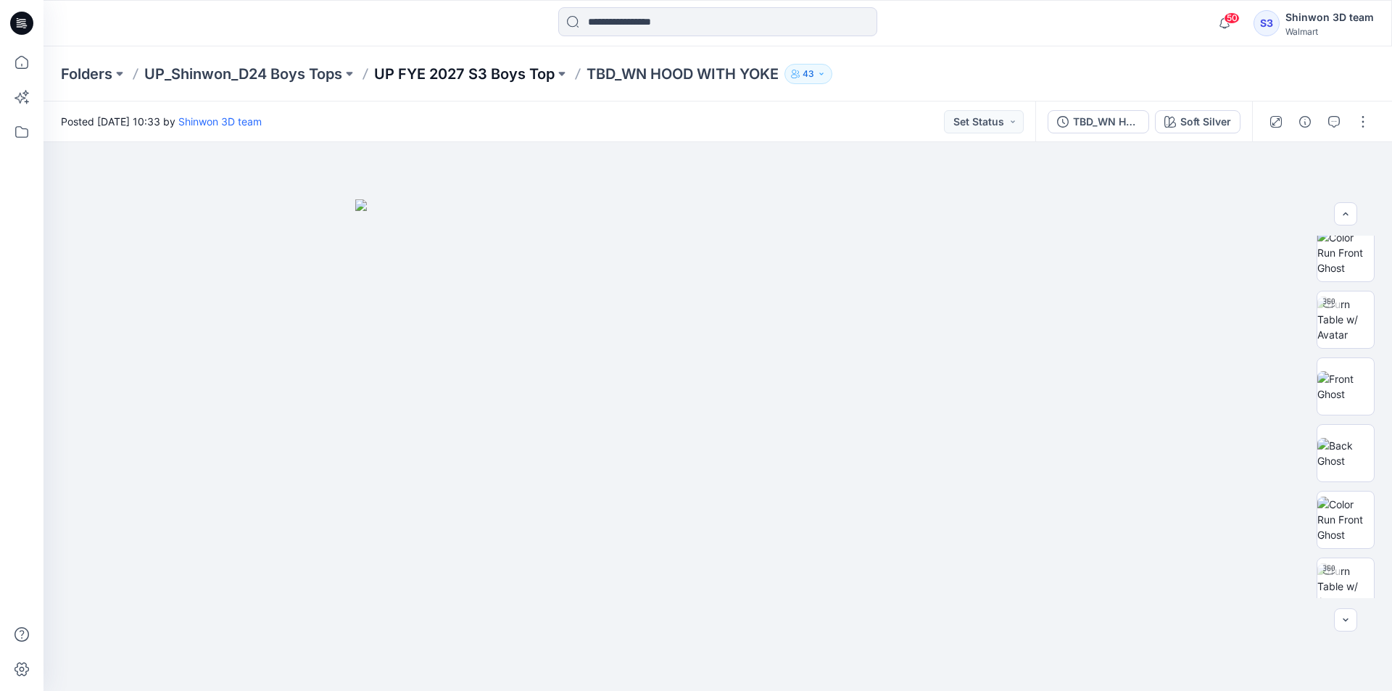 The width and height of the screenshot is (1392, 691). Describe the element at coordinates (1305, 122) in the screenshot. I see `button: Details` at that location.